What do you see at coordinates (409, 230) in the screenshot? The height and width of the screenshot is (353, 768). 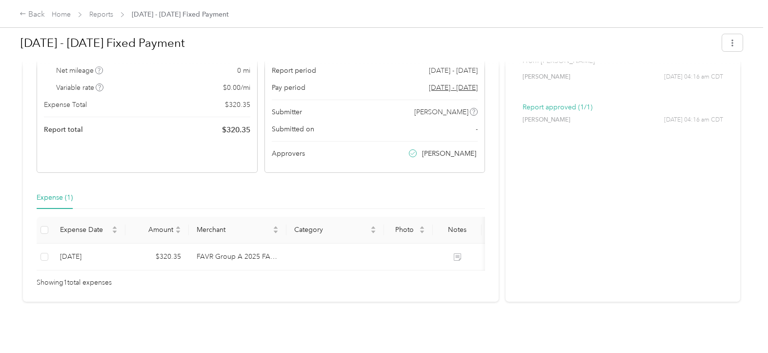 I see `th: Photo` at bounding box center [409, 230].